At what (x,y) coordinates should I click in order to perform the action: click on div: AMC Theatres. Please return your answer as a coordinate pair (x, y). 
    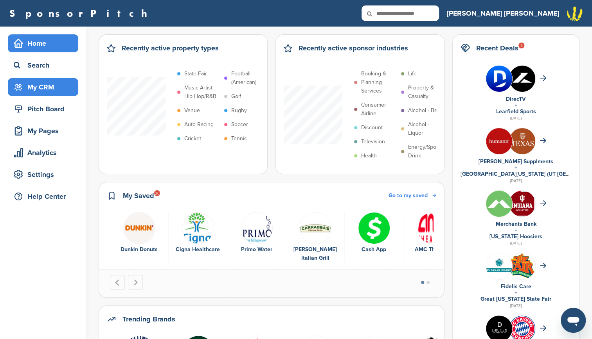
    Looking at the image, I should click on (433, 250).